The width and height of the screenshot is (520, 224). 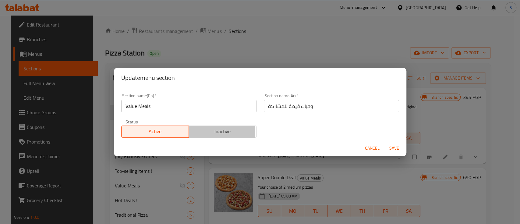 What do you see at coordinates (260, 78) in the screenshot?
I see `h2: Update menu section` at bounding box center [260, 78].